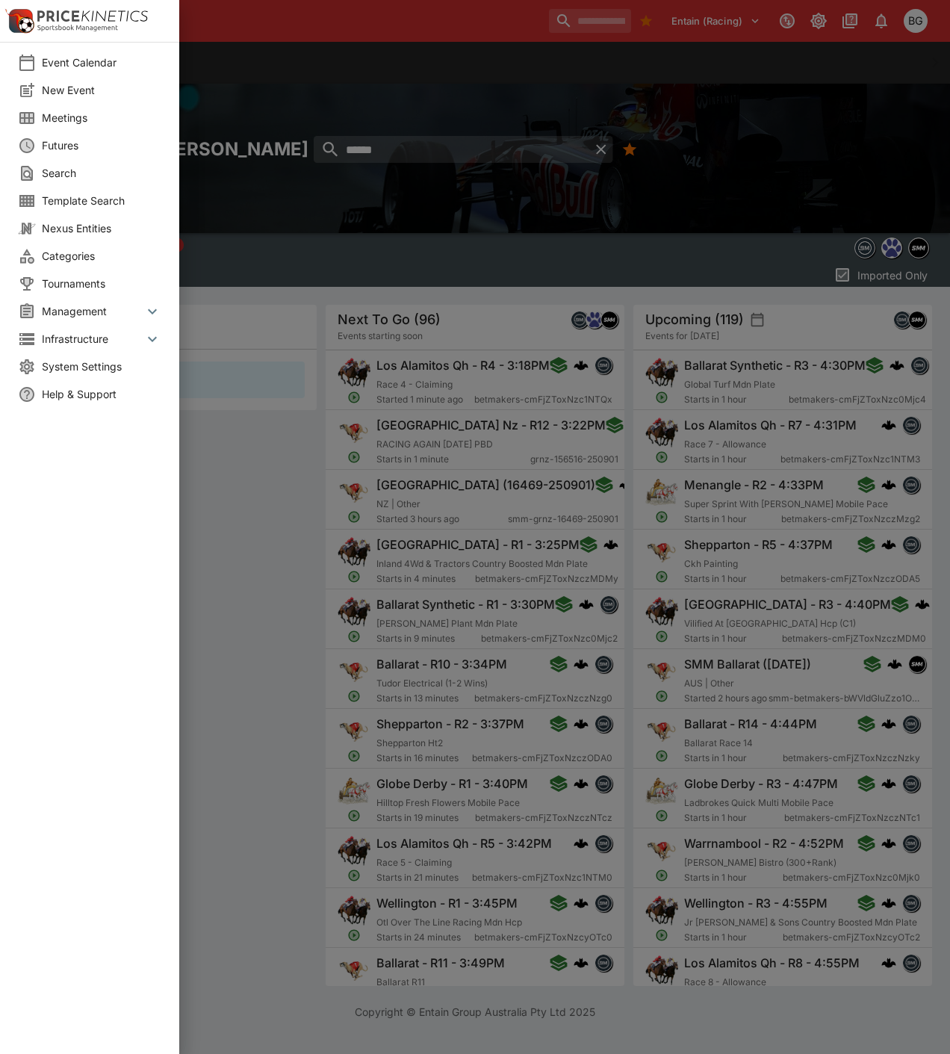 The image size is (950, 1054). I want to click on span: System Settings, so click(102, 366).